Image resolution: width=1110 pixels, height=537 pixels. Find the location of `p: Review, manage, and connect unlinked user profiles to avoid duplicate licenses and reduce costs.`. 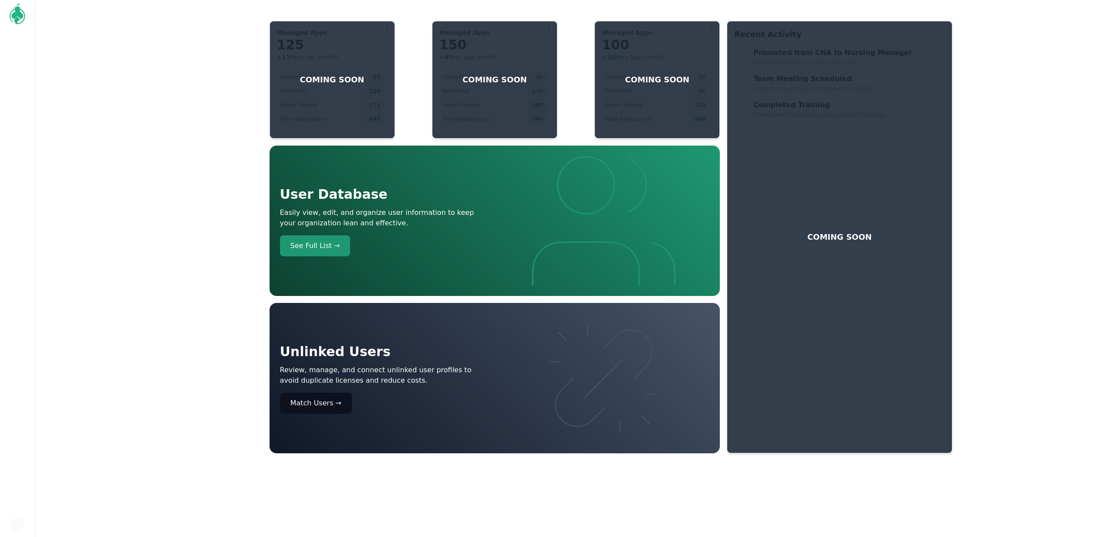

p: Review, manage, and connect unlinked user profiles to avoid duplicate licenses and reduce costs. is located at coordinates (386, 375).